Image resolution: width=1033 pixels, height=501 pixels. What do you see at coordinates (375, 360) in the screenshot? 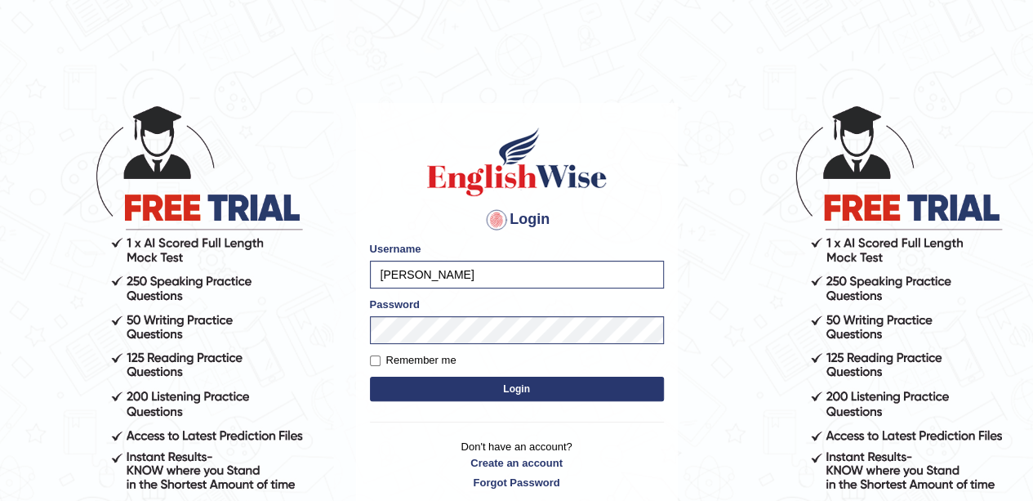
I see `input: Remember me` at bounding box center [375, 360].